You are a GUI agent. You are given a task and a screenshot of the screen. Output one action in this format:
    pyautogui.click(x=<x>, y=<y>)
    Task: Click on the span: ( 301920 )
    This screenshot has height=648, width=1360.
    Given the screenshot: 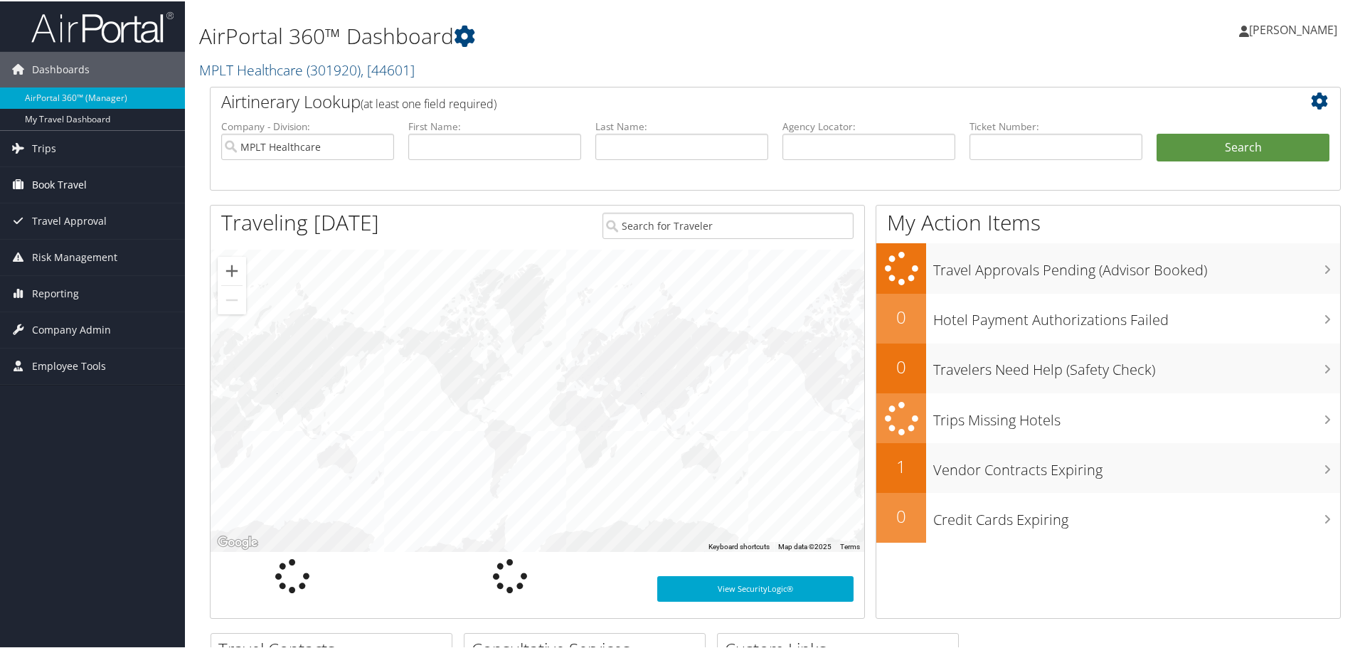 What is the action you would take?
    pyautogui.click(x=334, y=68)
    